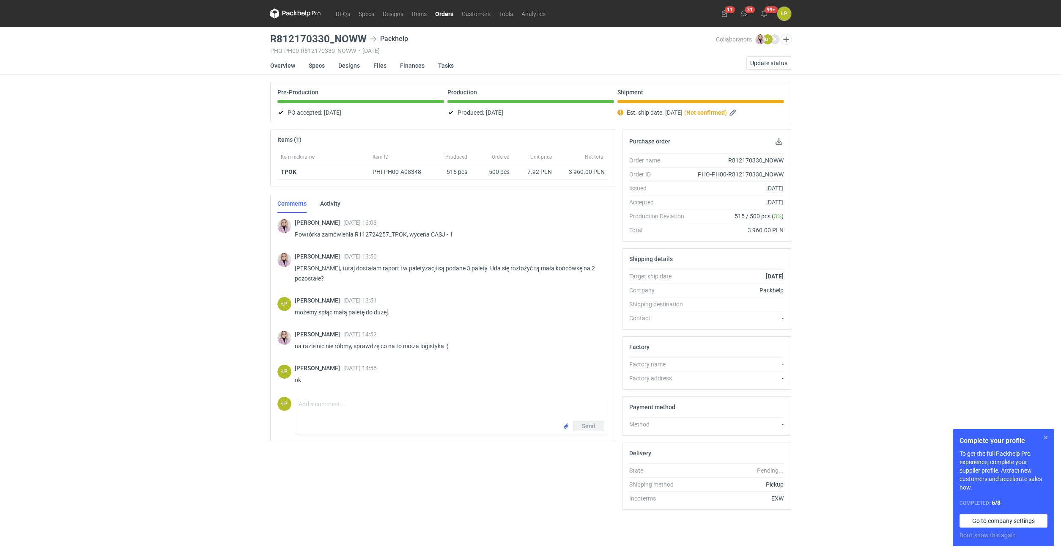 The height and width of the screenshot is (553, 1061). I want to click on div: Packhelp, so click(389, 39).